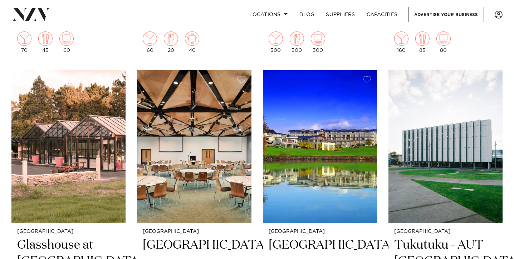 Image resolution: width=514 pixels, height=259 pixels. What do you see at coordinates (401, 42) in the screenshot?
I see `div: 160` at bounding box center [401, 42].